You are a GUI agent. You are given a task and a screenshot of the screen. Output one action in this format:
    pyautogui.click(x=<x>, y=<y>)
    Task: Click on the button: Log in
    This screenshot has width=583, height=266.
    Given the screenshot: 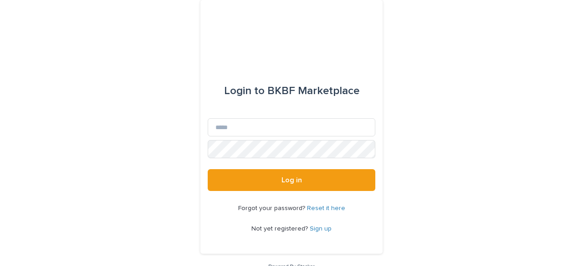 What is the action you would take?
    pyautogui.click(x=292, y=180)
    